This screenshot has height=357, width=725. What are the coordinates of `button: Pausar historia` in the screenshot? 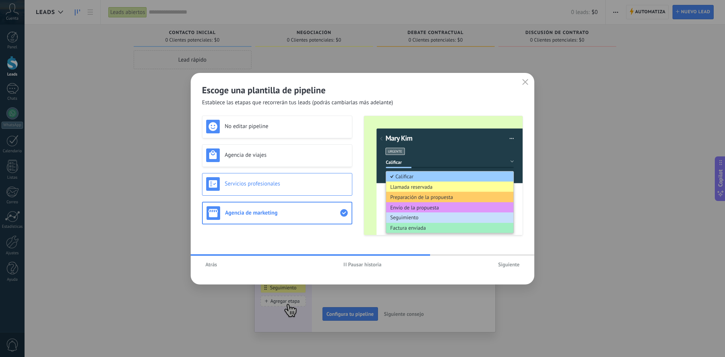 It's located at (362, 264).